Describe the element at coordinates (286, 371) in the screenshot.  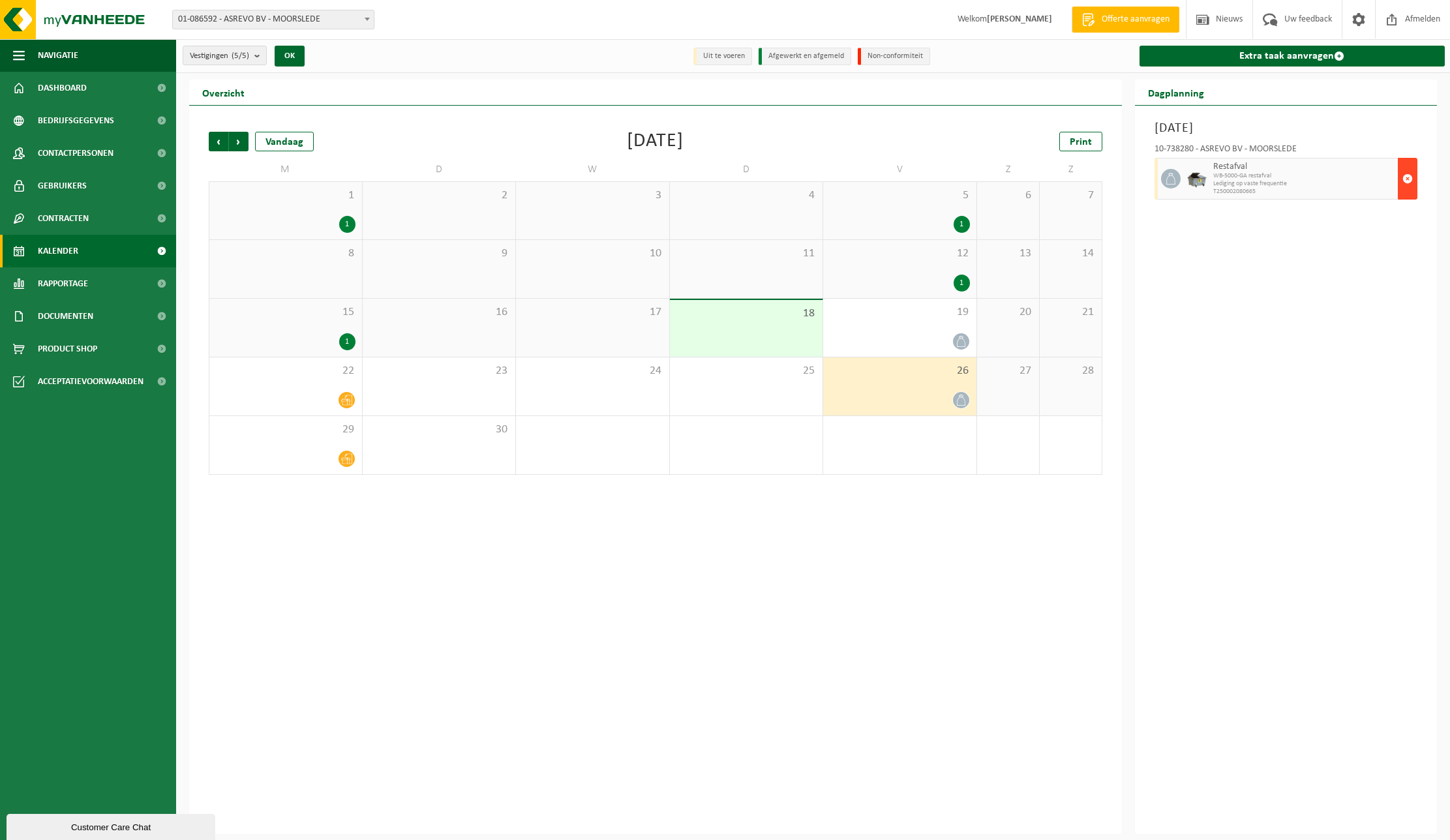
I see `span: 22` at that location.